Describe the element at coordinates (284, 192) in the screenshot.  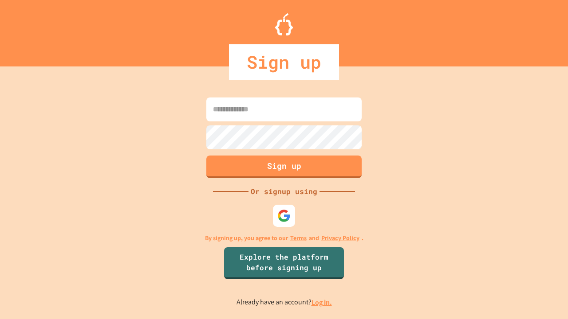
I see `div: Or signup using` at that location.